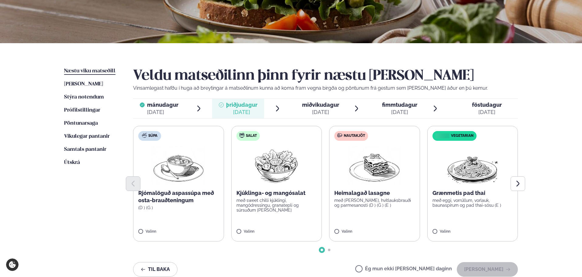 This screenshot has height=277, width=582. Describe the element at coordinates (518, 184) in the screenshot. I see `button: Next slide` at that location.